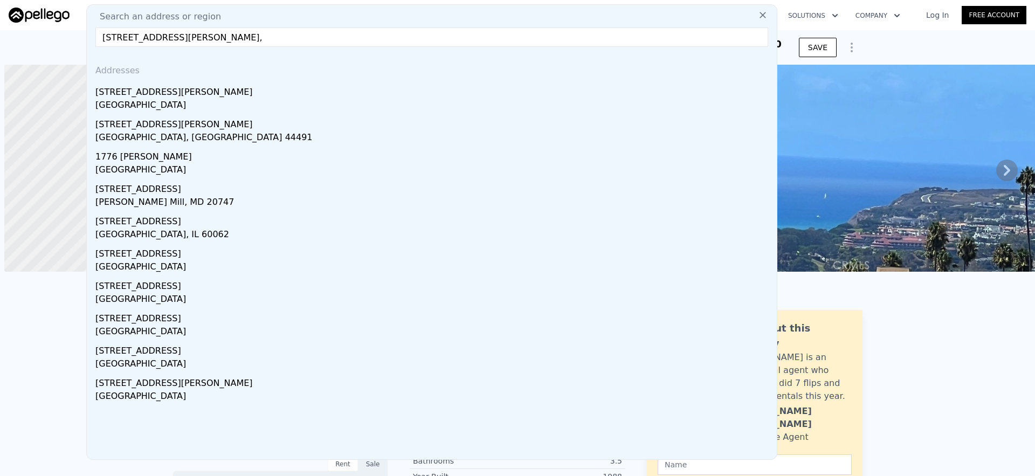  What do you see at coordinates (39, 15) in the screenshot?
I see `img: Pellego` at bounding box center [39, 15].